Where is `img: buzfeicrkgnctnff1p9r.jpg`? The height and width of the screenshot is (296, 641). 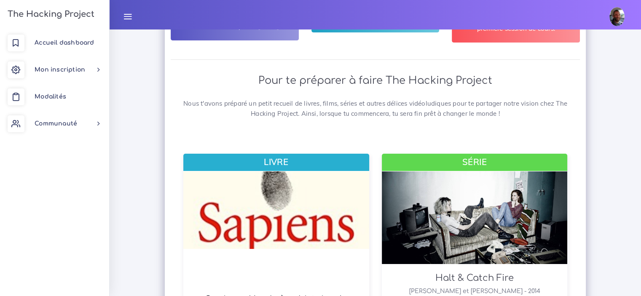
img: buzfeicrkgnctnff1p9r.jpg is located at coordinates (617, 16).